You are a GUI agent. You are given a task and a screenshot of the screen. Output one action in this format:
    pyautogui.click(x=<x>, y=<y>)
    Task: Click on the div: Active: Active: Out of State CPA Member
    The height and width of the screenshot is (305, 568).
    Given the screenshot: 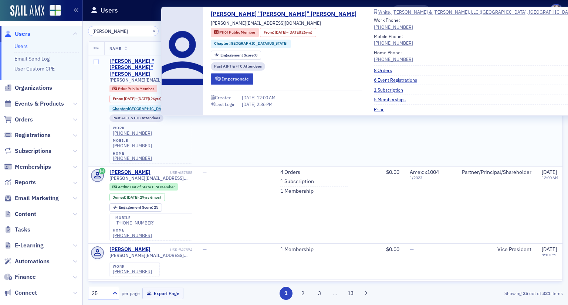 What is the action you would take?
    pyautogui.click(x=144, y=187)
    